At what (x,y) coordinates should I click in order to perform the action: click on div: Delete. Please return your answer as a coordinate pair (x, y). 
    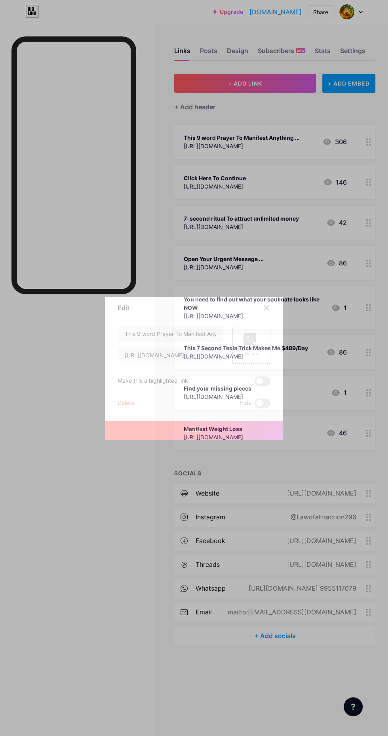
    Looking at the image, I should click on (126, 403).